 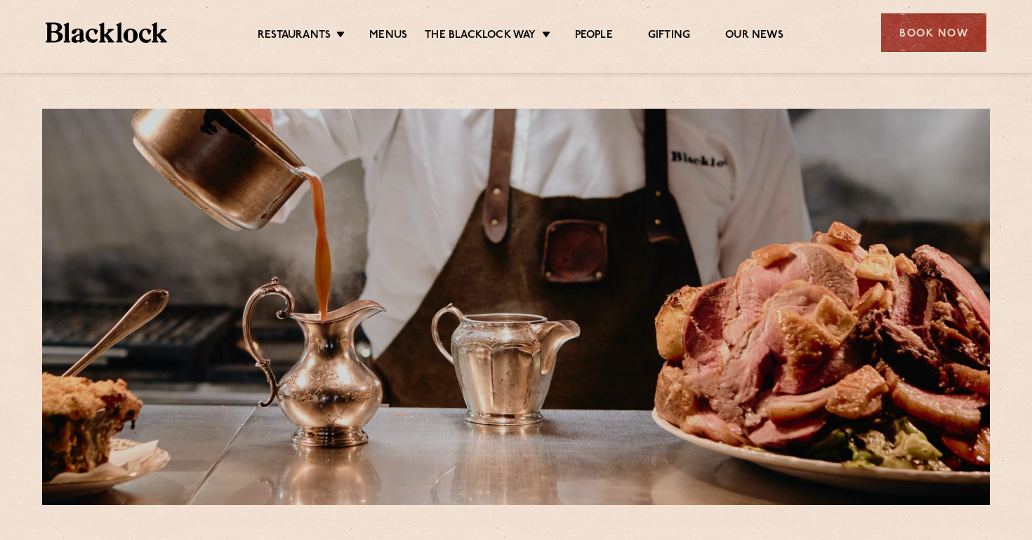 I want to click on a: Restaurants, so click(x=294, y=36).